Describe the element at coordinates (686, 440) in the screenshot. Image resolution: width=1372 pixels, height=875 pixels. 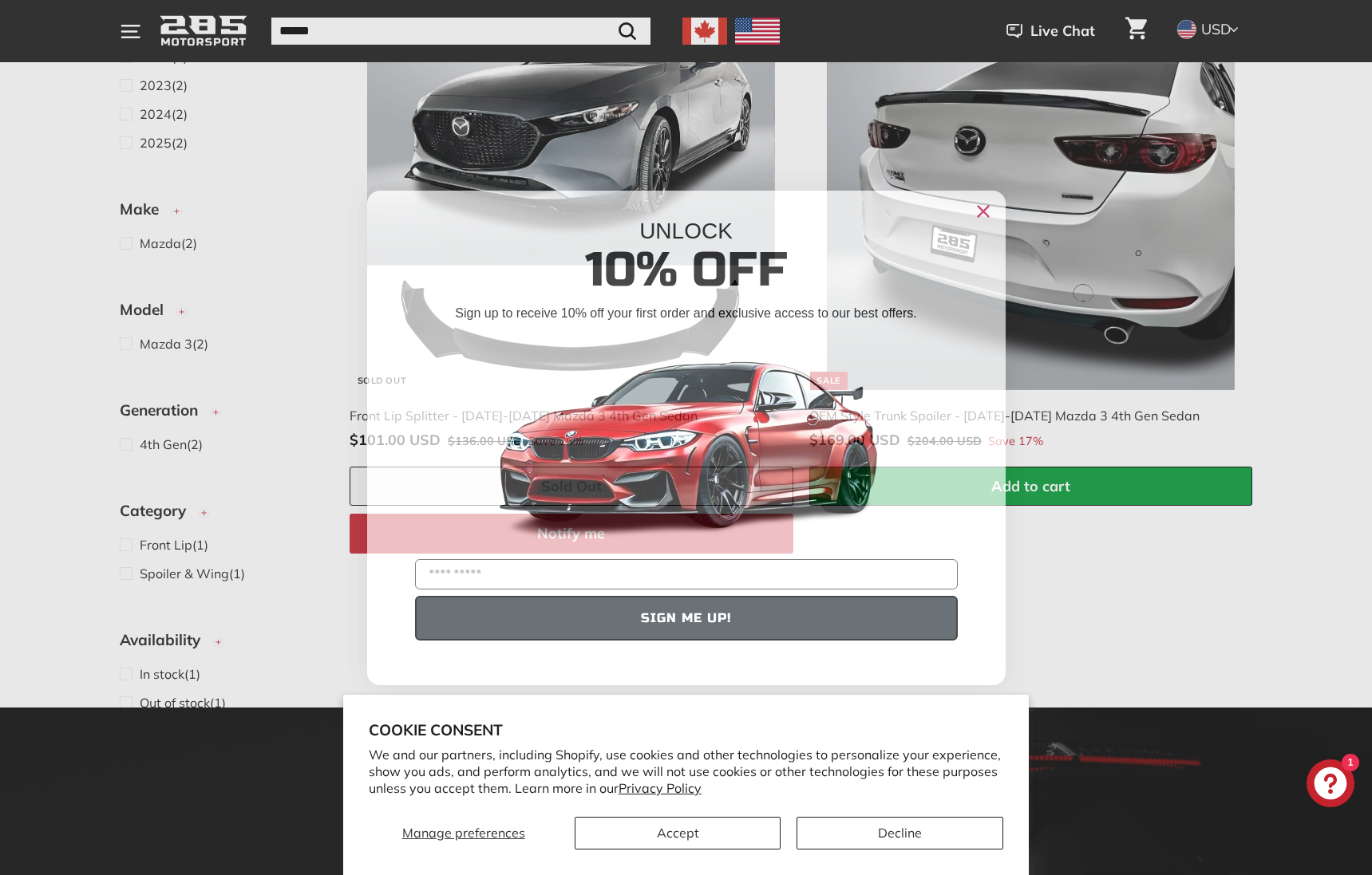
I see `img: Banner showing BMW 4 Series Body kit` at that location.